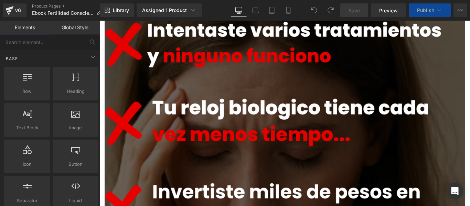 This screenshot has width=470, height=206. What do you see at coordinates (75, 164) in the screenshot?
I see `span: Button` at bounding box center [75, 164].